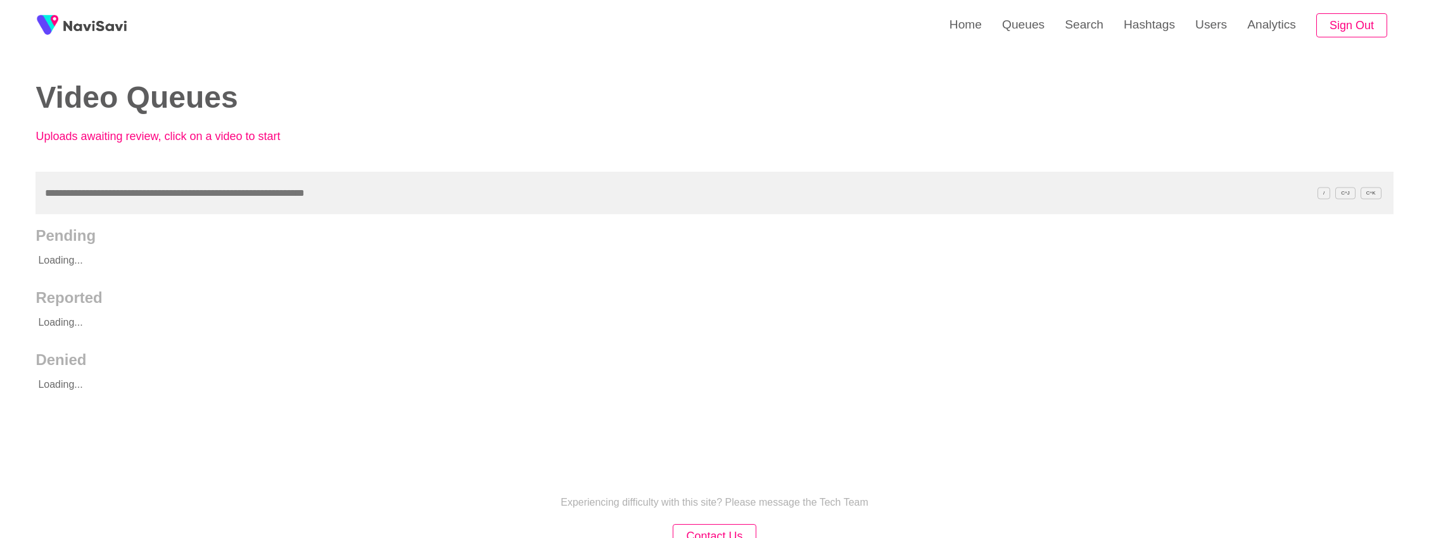 Image resolution: width=1429 pixels, height=538 pixels. Describe the element at coordinates (1346, 193) in the screenshot. I see `span: C^J` at that location.